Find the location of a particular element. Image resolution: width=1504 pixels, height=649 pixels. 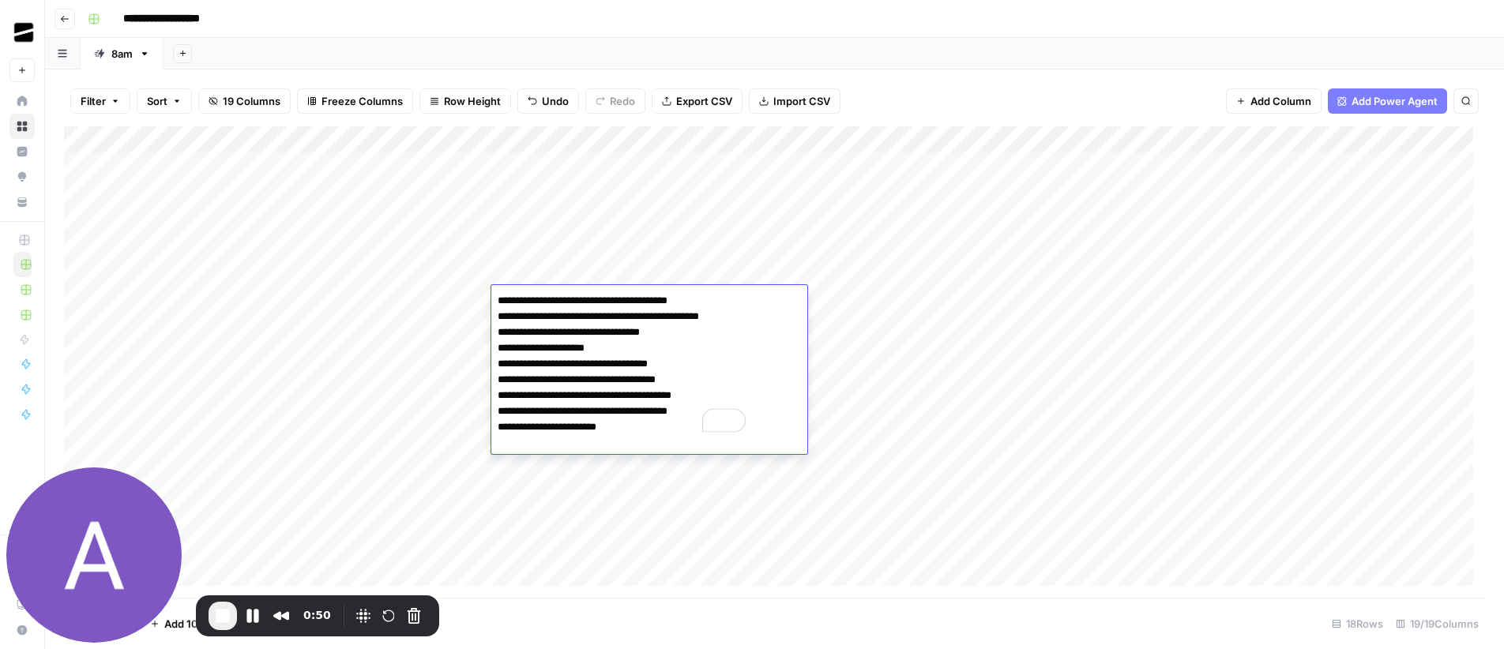

span: Filter is located at coordinates (93, 101).